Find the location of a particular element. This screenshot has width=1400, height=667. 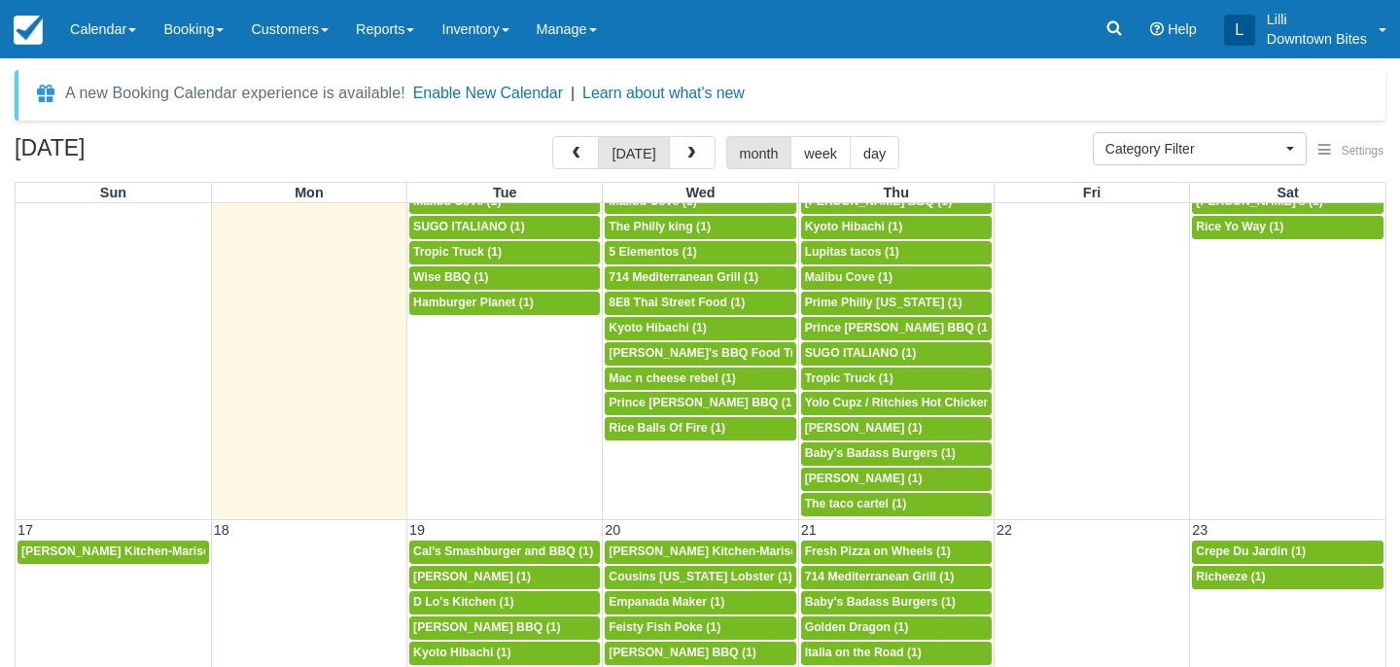

button: Category Filter is located at coordinates (1199, 149).